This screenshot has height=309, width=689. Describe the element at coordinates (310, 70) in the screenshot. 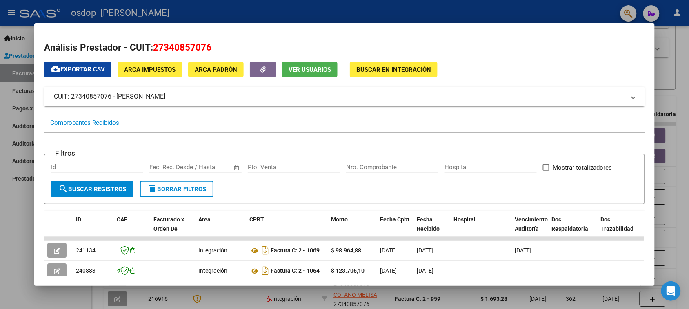

I see `span: Ver Usuarios` at that location.